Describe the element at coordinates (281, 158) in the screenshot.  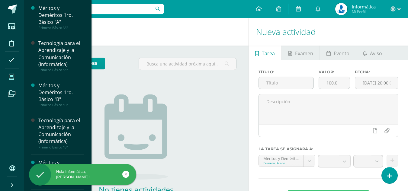
I see `div: Méritos y Deméritos 1ro. Básico "A" 'A'` at that location.